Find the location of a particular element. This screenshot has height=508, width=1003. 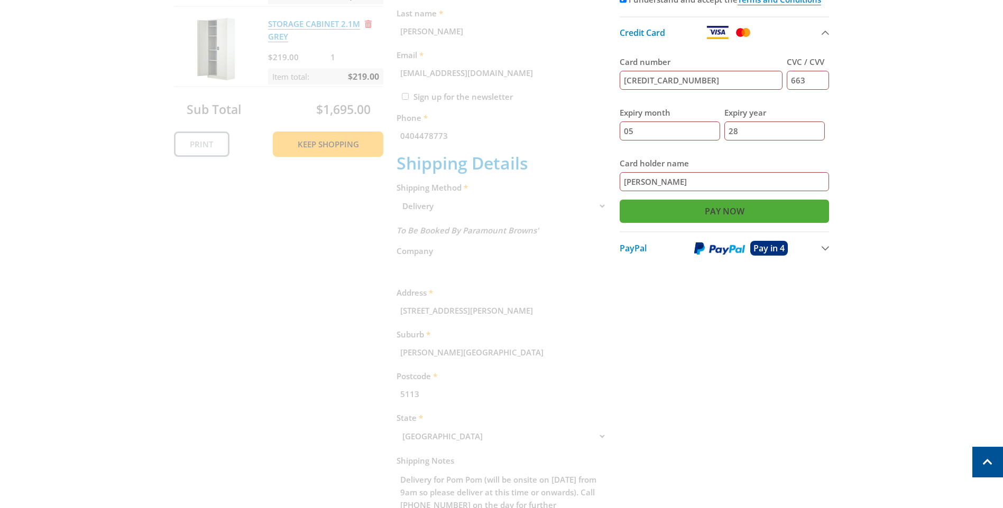

span: Pay in 4 is located at coordinates (768, 248).